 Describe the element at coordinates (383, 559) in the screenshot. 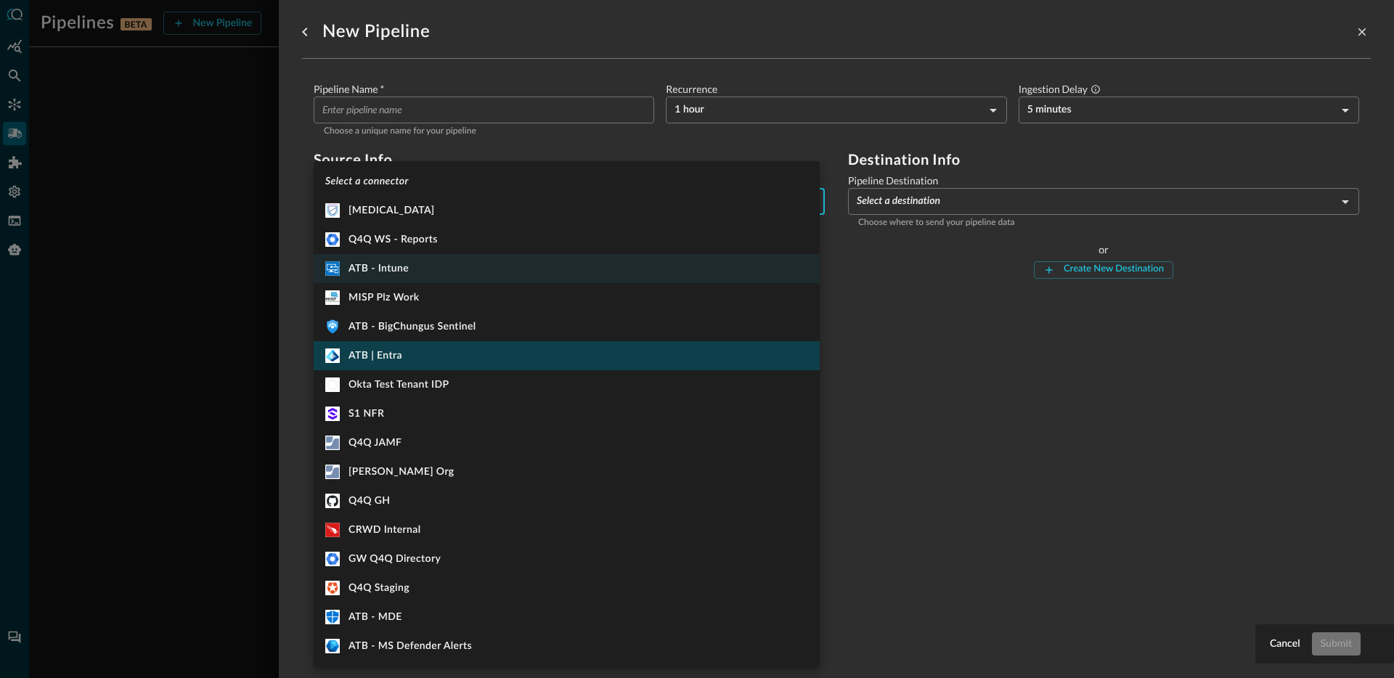

I see `div: GW Q4Q Directory` at that location.